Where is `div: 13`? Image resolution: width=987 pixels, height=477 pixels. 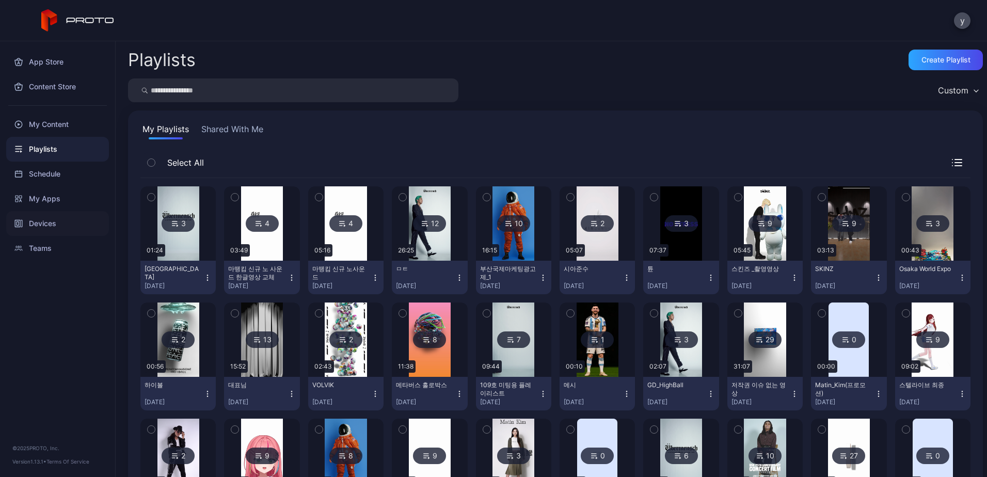 div: 13 is located at coordinates (262, 340).